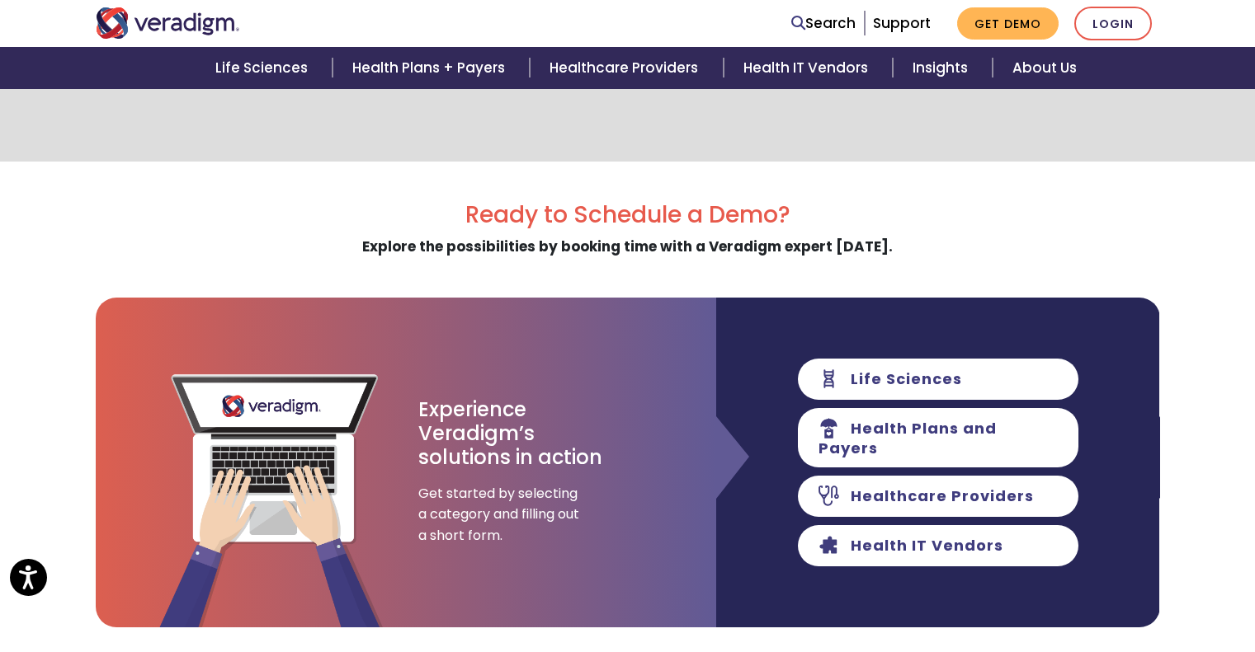 This screenshot has width=1255, height=652. Describe the element at coordinates (823, 23) in the screenshot. I see `a: Search` at that location.